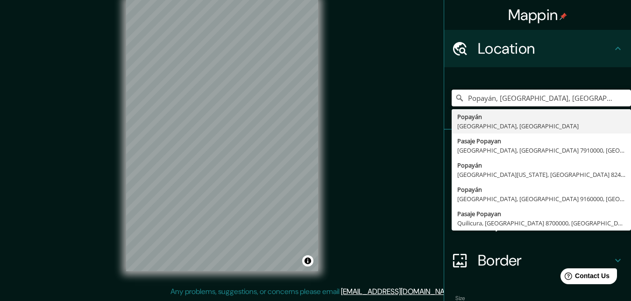  Describe the element at coordinates (541, 98) in the screenshot. I see `input: Pick your city or area` at that location.